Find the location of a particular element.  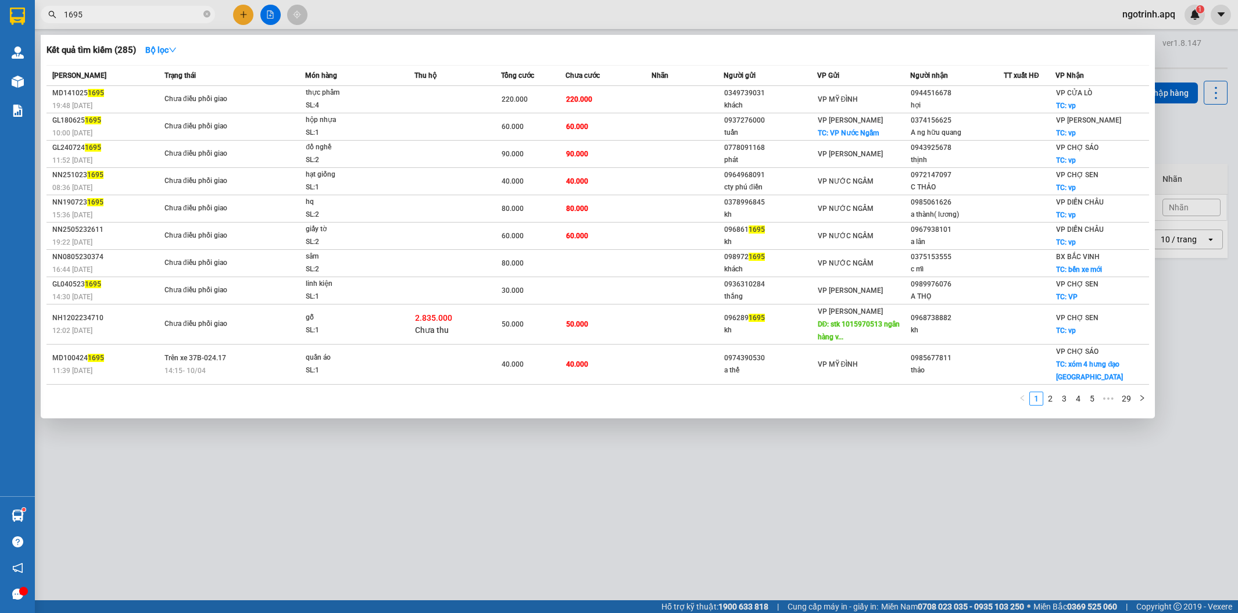

div: 096289 is located at coordinates (770, 318).